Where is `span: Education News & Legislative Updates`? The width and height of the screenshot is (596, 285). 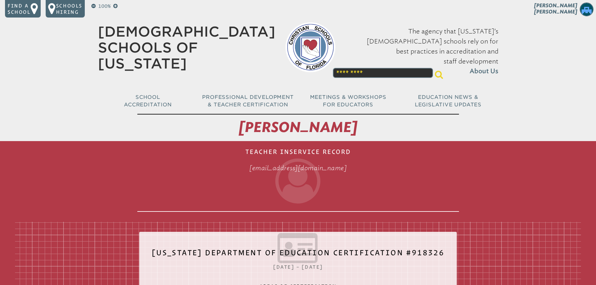 span: Education News & Legislative Updates is located at coordinates (448, 101).